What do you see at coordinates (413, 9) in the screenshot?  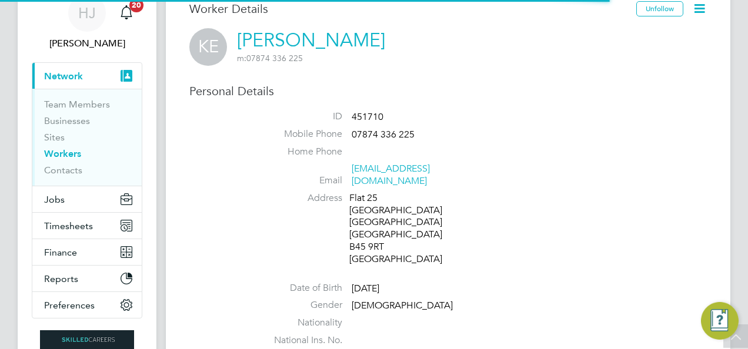 I see `h3: Worker Details` at bounding box center [413, 9].